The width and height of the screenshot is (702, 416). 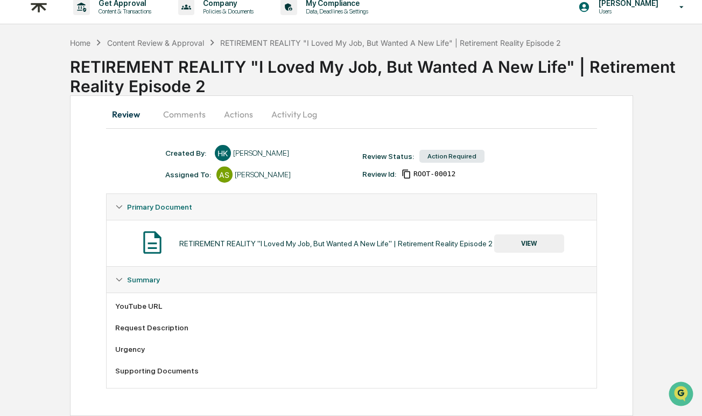 What do you see at coordinates (45, 141) in the screenshot?
I see `span: Preclearance` at bounding box center [45, 141].